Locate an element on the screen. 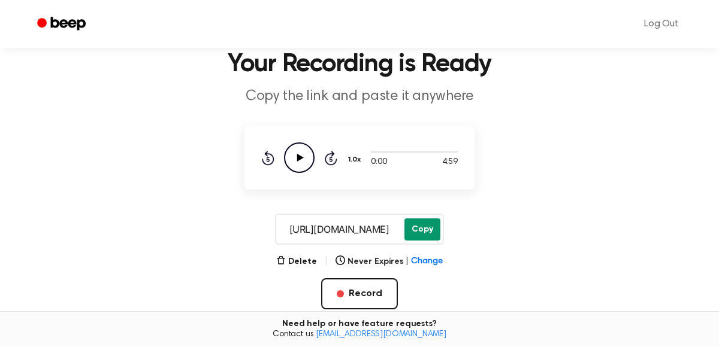 This screenshot has height=347, width=719. span: 4:59 is located at coordinates (450, 162).